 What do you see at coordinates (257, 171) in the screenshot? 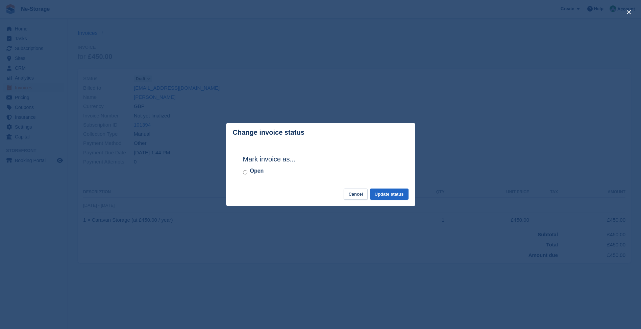
I see `label: Open` at bounding box center [257, 171].